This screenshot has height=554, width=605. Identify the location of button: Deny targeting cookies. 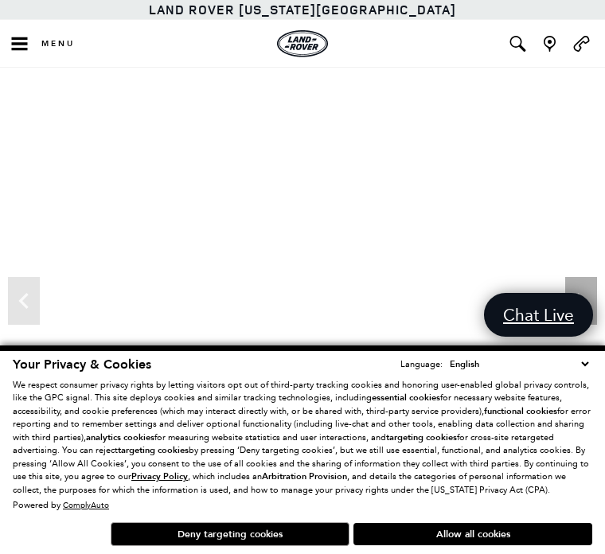
(230, 534).